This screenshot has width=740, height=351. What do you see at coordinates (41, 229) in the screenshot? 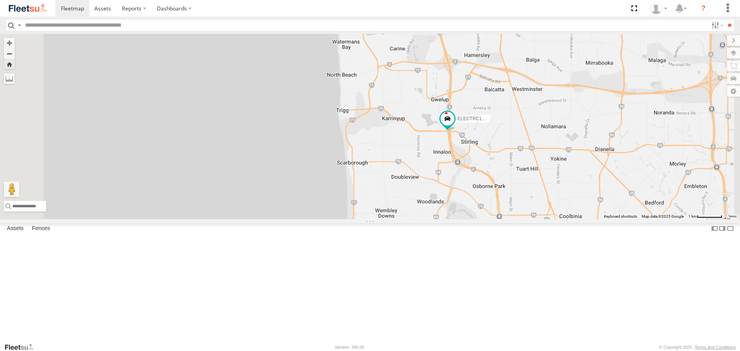
I see `label: Fences` at bounding box center [41, 229].